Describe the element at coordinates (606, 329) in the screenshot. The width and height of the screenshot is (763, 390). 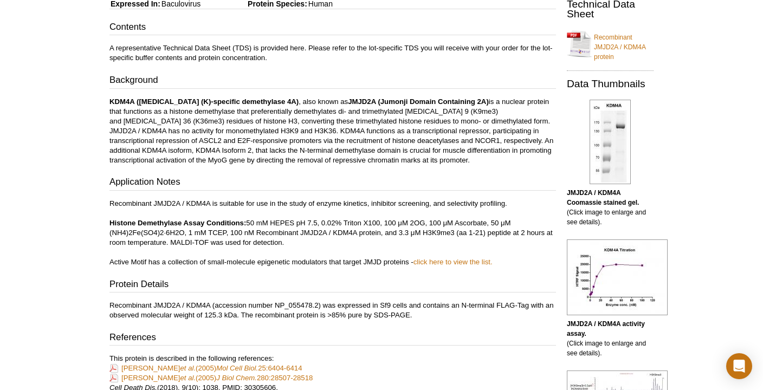
I see `b: JMJD2A / KDM4A activity assay.` at that location.